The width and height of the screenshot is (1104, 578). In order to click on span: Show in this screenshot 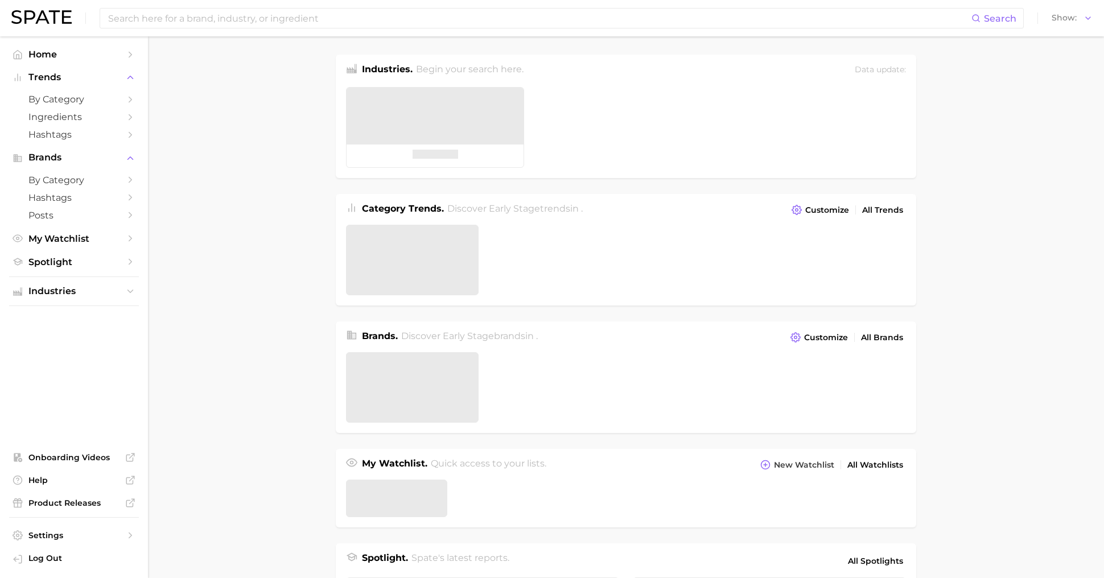, I will do `click(1064, 18)`.